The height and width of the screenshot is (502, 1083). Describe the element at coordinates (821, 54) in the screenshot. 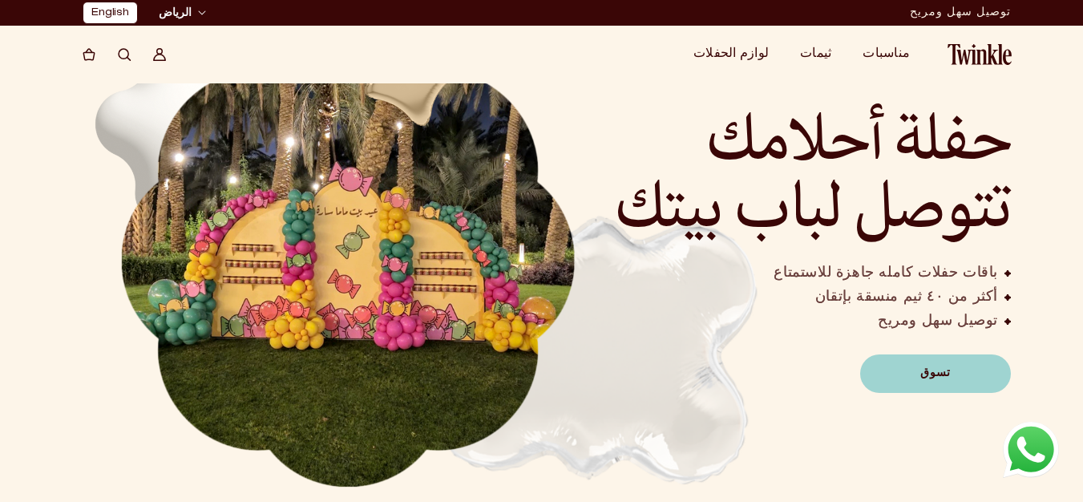

I see `summary: ثيمات` at that location.